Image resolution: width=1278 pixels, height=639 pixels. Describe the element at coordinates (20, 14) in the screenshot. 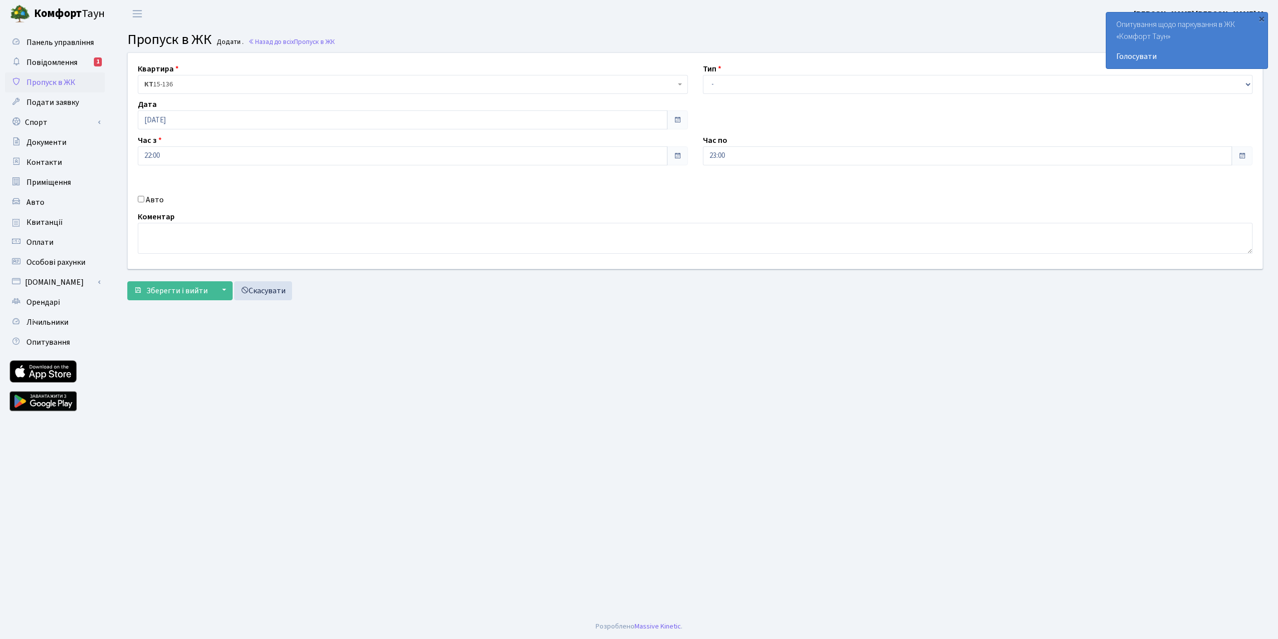

I see `img: logo.png` at that location.